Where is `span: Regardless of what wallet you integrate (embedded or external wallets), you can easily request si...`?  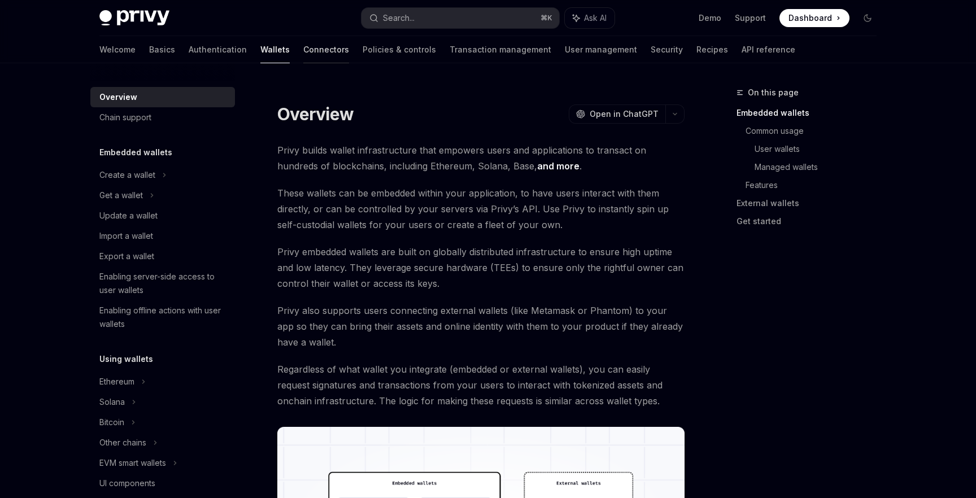 span: Regardless of what wallet you integrate (embedded or external wallets), you can easily request si... is located at coordinates (481, 385).